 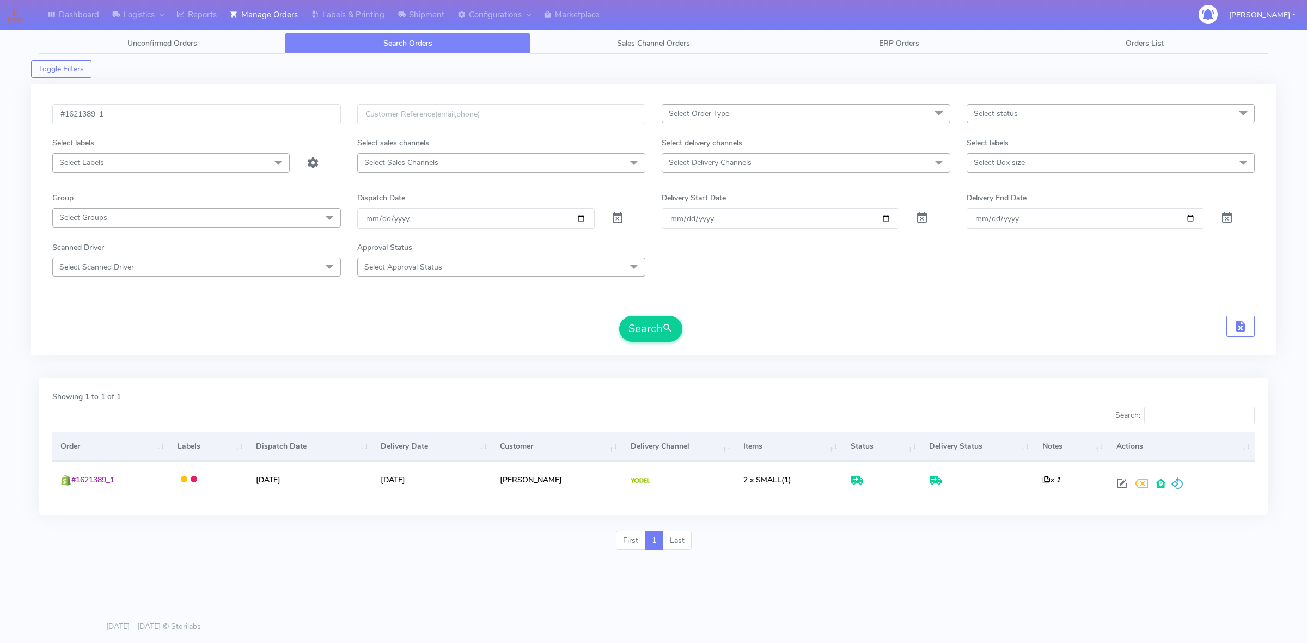 I want to click on input: Search:, so click(x=1199, y=415).